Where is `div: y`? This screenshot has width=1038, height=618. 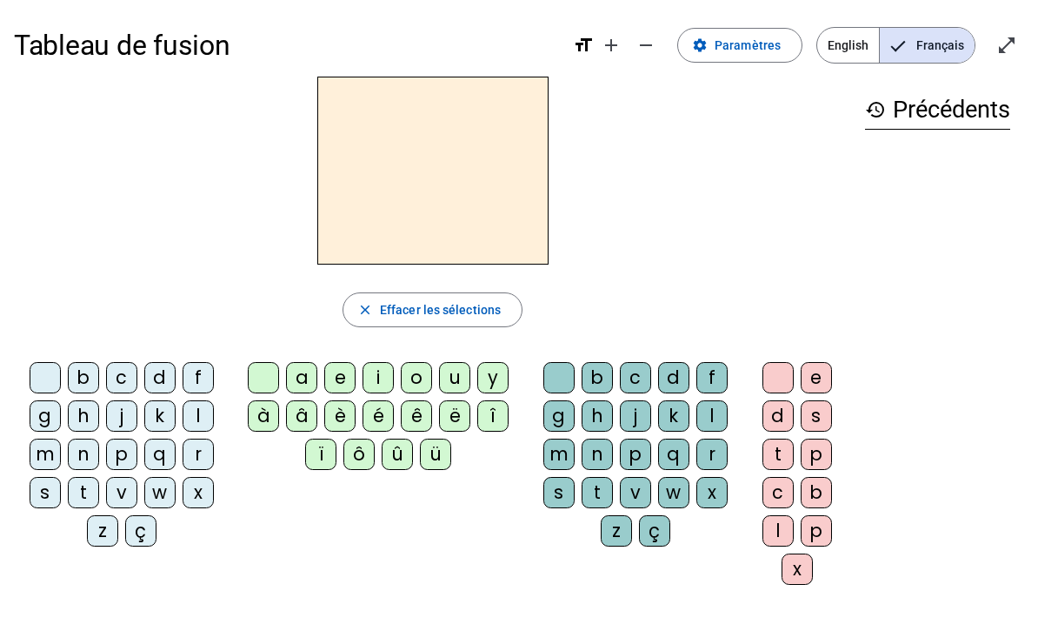 div: y is located at coordinates (493, 377).